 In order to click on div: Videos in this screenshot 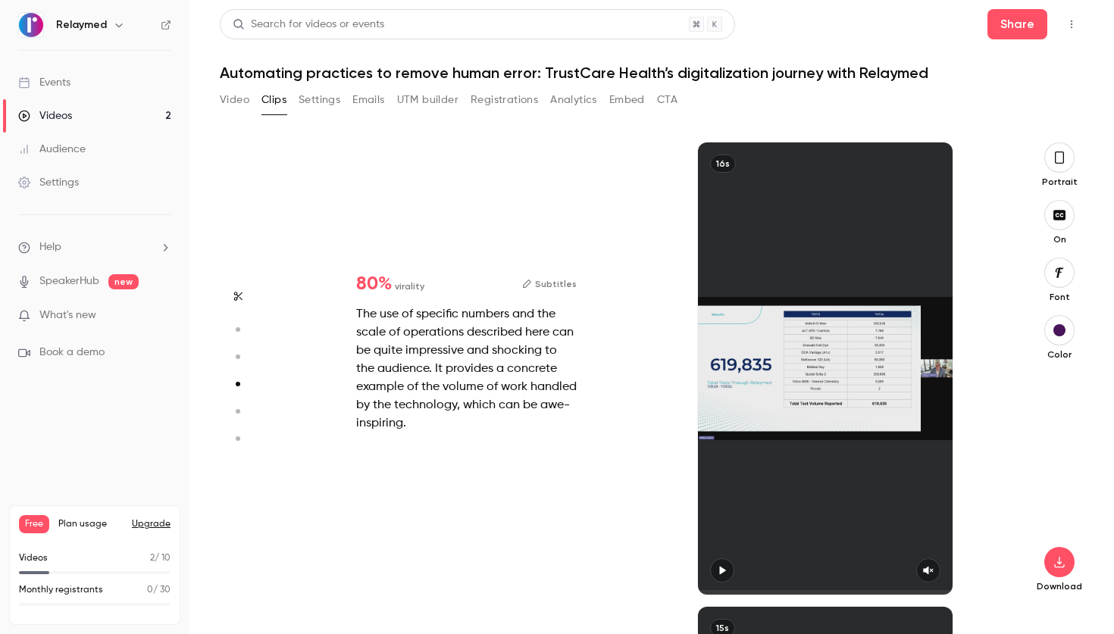, I will do `click(45, 116)`.